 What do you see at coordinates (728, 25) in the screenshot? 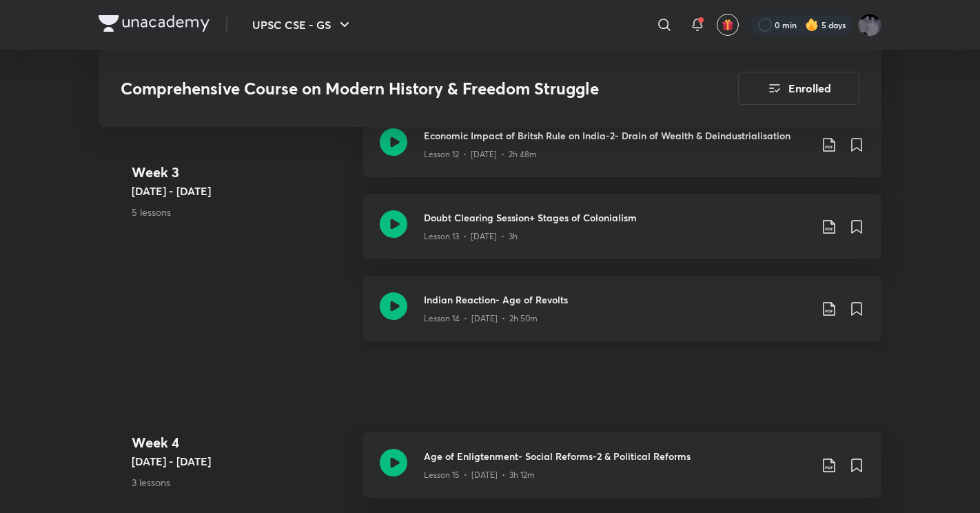
I see `button: avatar` at bounding box center [728, 25].